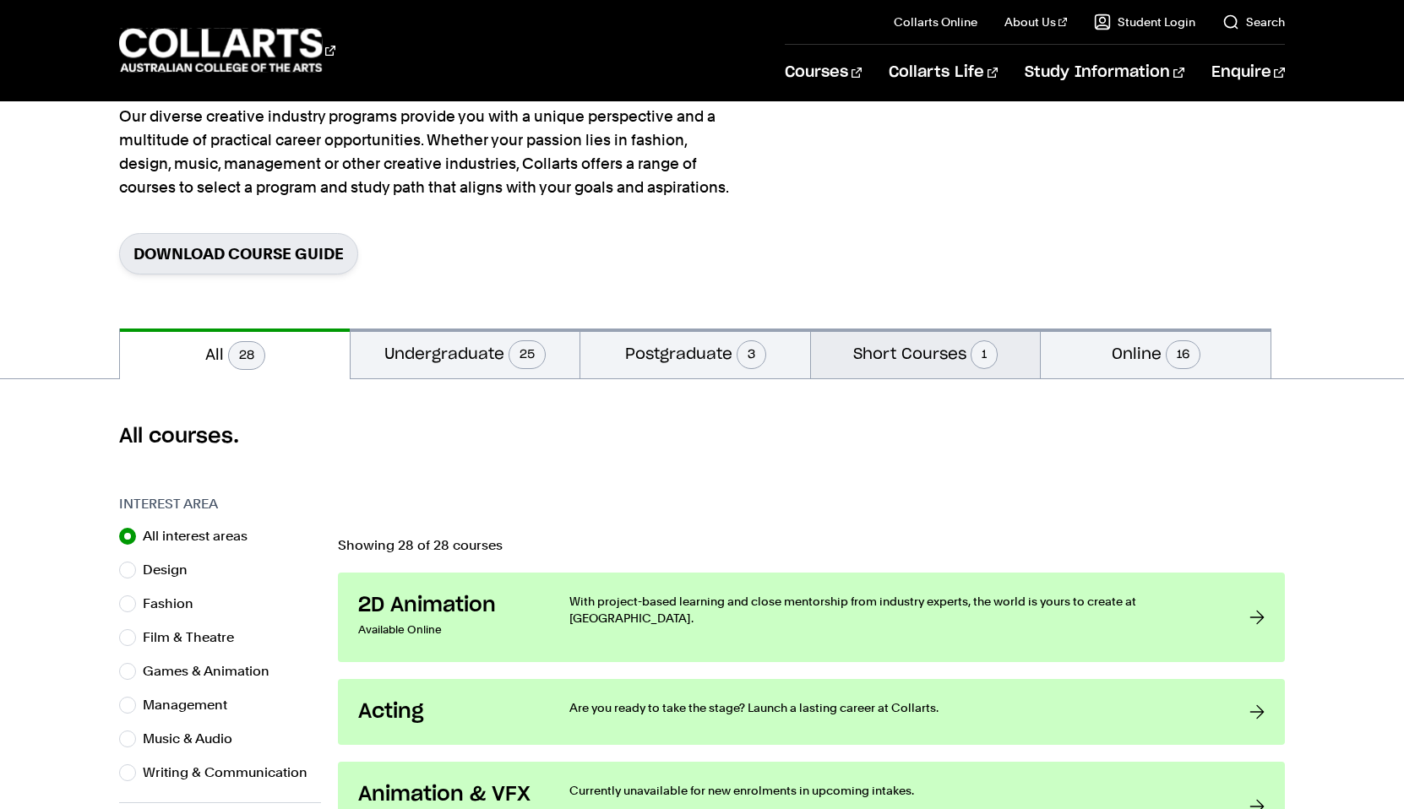 This screenshot has width=1404, height=809. I want to click on p: Showing 28 of 28 courses, so click(811, 546).